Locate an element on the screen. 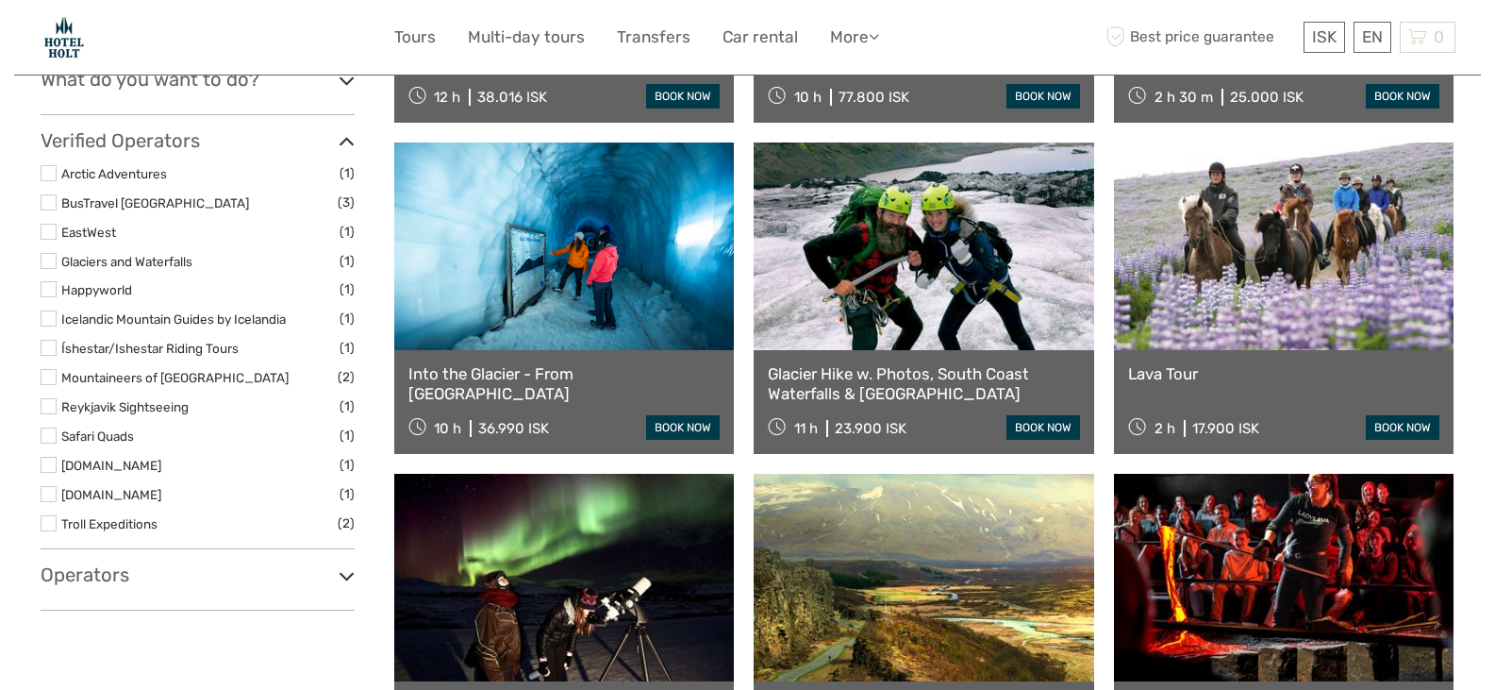 The image size is (1495, 690). a: More is located at coordinates (855, 37).